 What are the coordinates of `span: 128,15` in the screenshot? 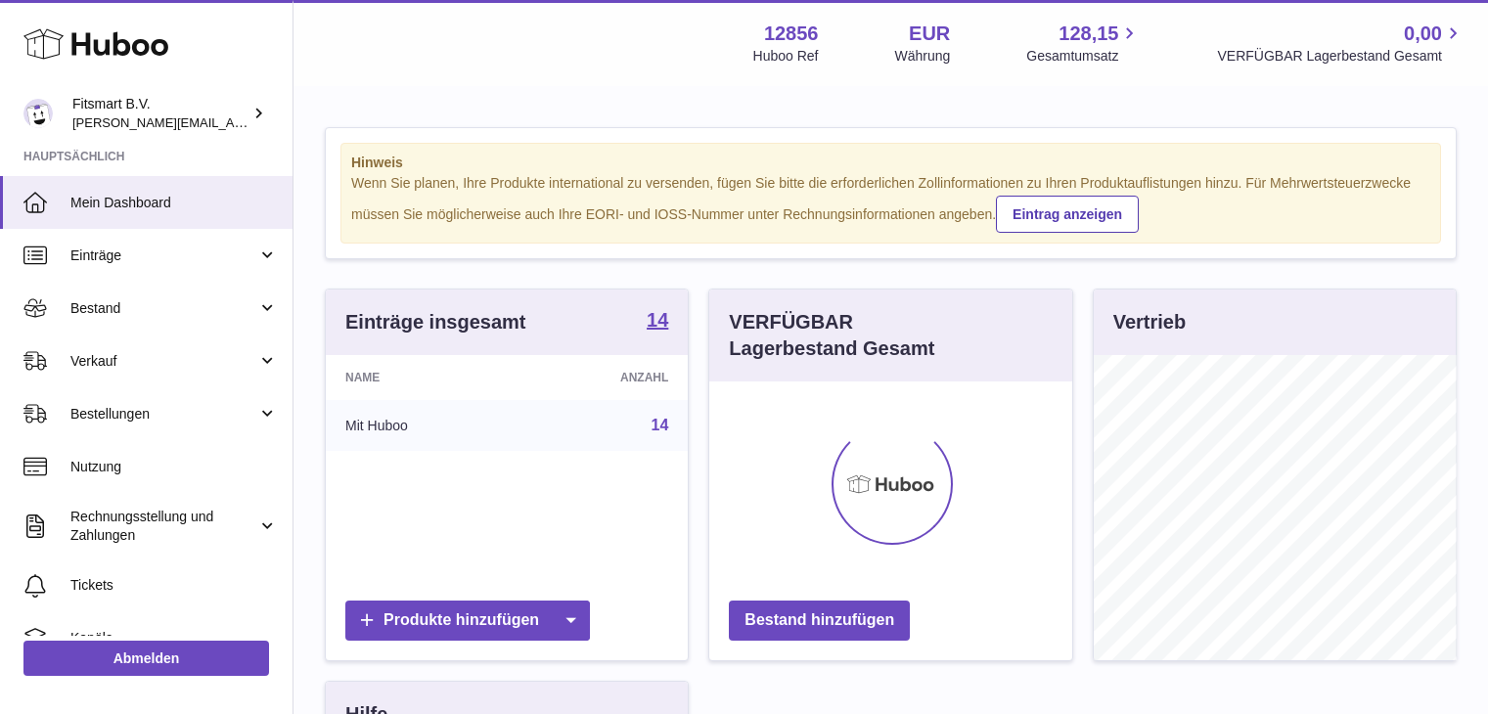 It's located at (1088, 33).